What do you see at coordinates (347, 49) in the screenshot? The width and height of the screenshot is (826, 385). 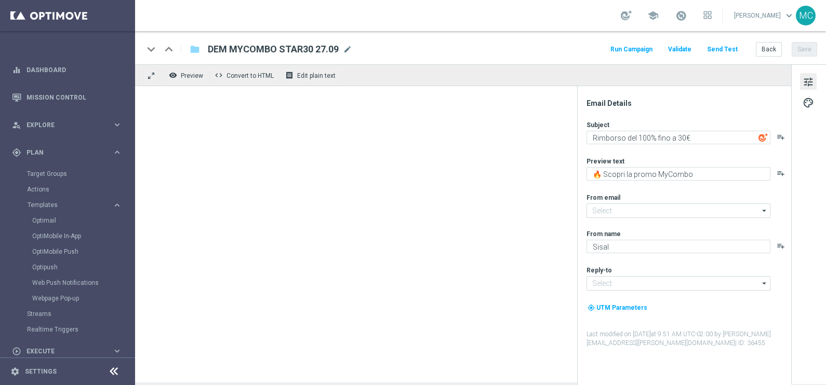 I see `span: mode_edit` at bounding box center [347, 49].